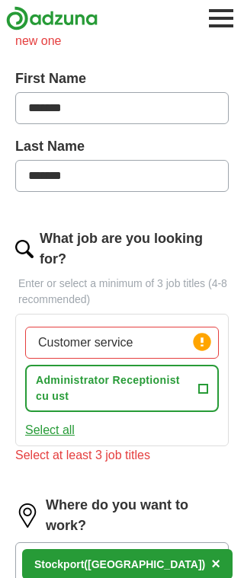  I want to click on label: What job are you looking for?, so click(134, 249).